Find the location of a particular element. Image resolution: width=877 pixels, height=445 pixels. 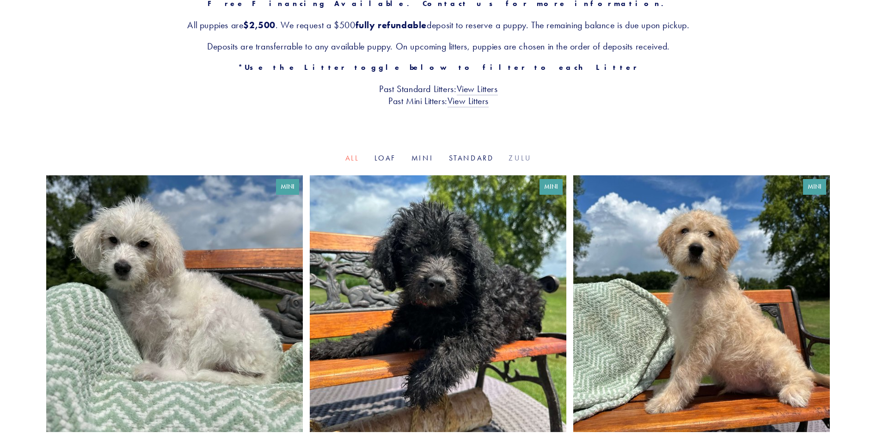

h3: All puppies are . We request a $500 deposit to reserve a puppy. The remaining balance is due upon... is located at coordinates (438, 25).